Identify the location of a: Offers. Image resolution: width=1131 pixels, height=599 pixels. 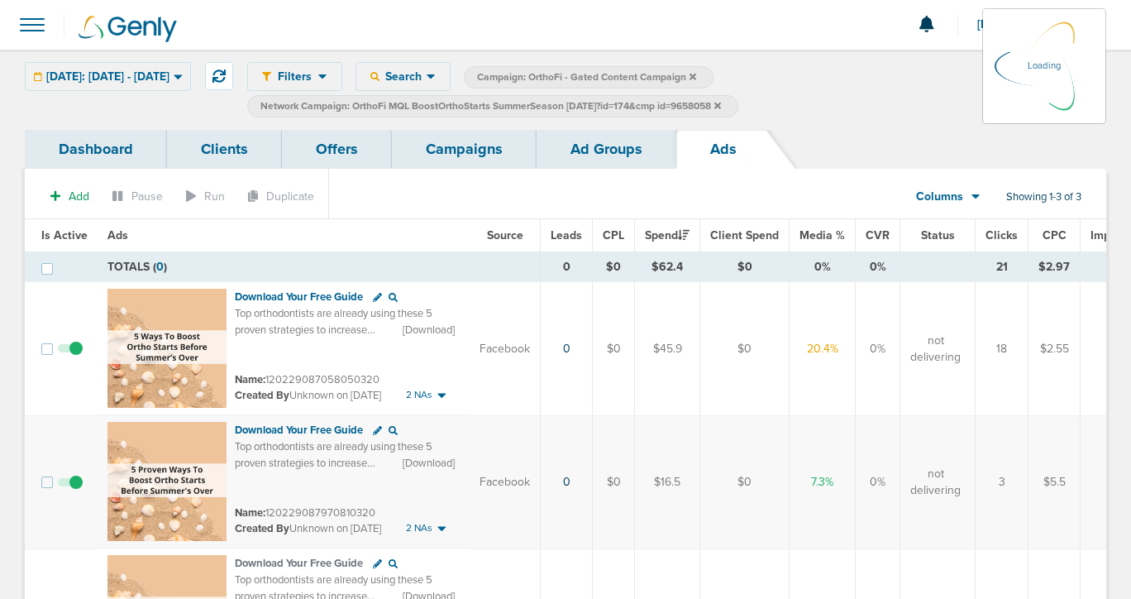
(337, 149).